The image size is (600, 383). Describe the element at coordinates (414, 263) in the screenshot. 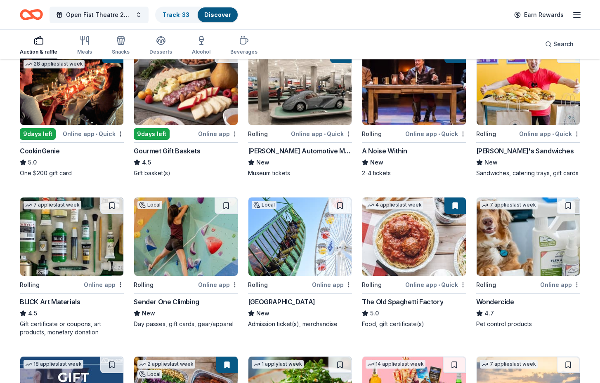

I see `a: Image for The Old Spaghetti Factory4 applieslast weekRollingOnline app•QuickThe Old Spaghetti Fac...` at that location.